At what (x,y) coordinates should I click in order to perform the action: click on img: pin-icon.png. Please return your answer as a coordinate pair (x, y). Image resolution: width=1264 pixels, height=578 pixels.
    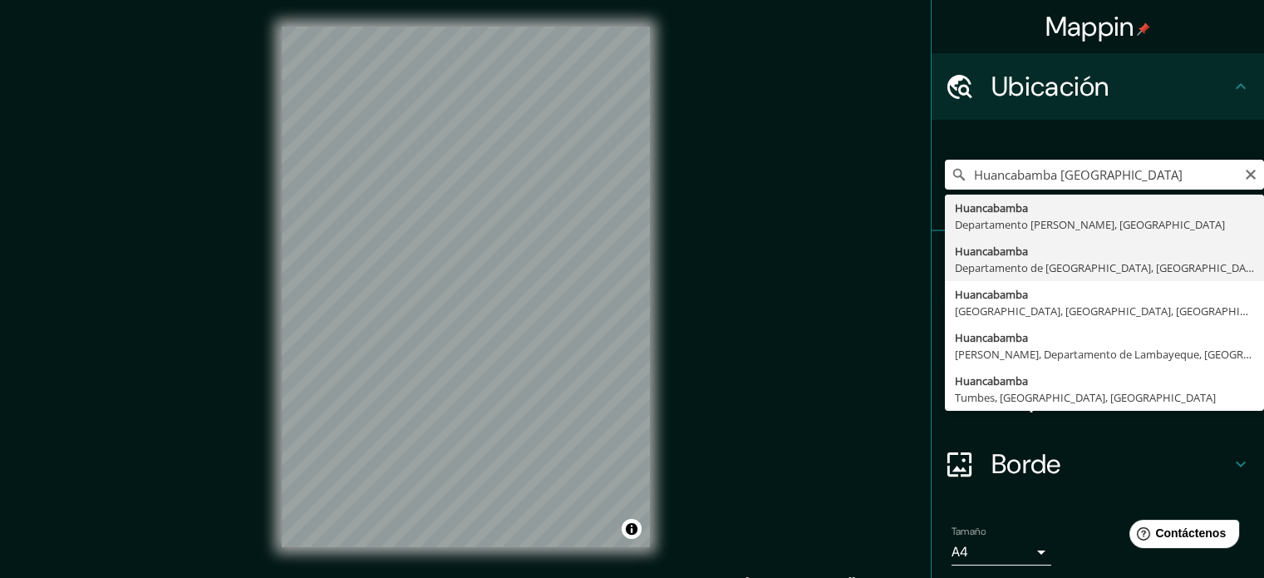
    Looking at the image, I should click on (1143, 29).